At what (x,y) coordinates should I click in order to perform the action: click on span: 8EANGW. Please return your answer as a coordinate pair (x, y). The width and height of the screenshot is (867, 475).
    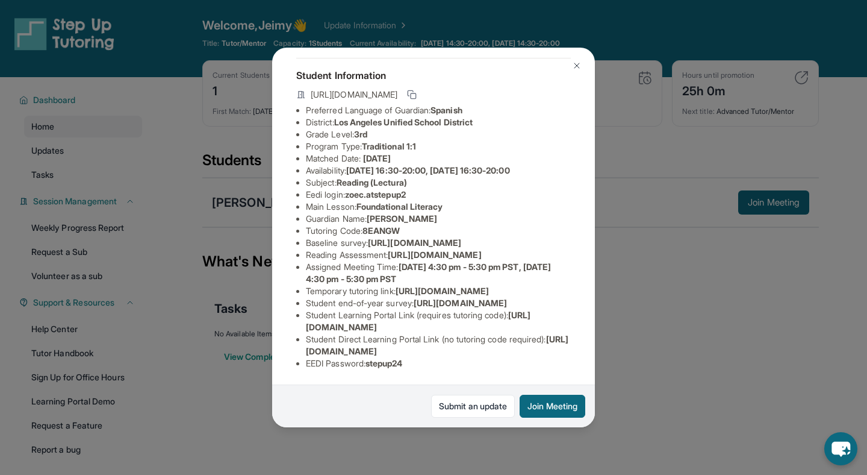
    Looking at the image, I should click on (381, 230).